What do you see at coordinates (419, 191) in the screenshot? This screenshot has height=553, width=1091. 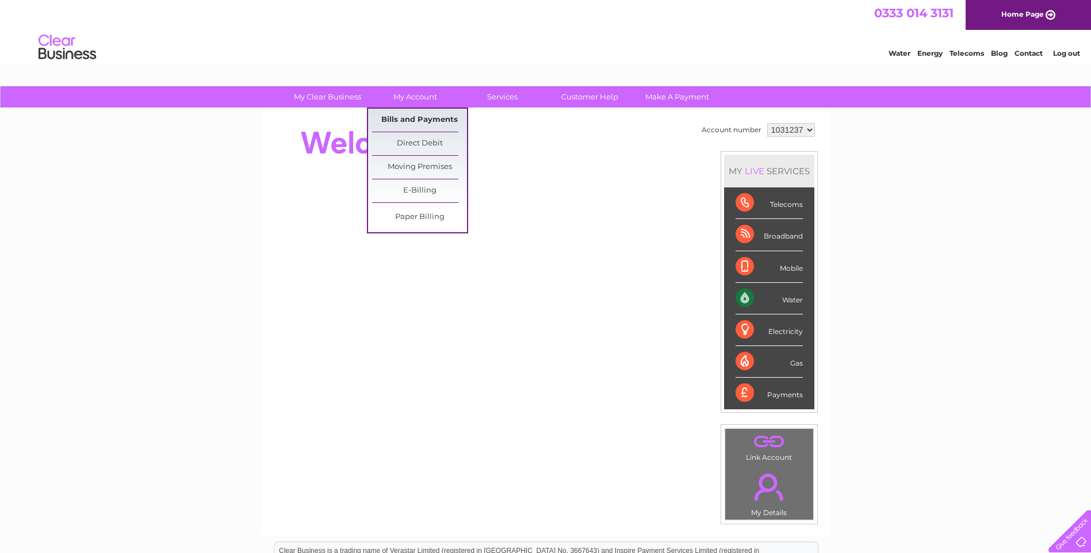 I see `a: E-Billing` at bounding box center [419, 191].